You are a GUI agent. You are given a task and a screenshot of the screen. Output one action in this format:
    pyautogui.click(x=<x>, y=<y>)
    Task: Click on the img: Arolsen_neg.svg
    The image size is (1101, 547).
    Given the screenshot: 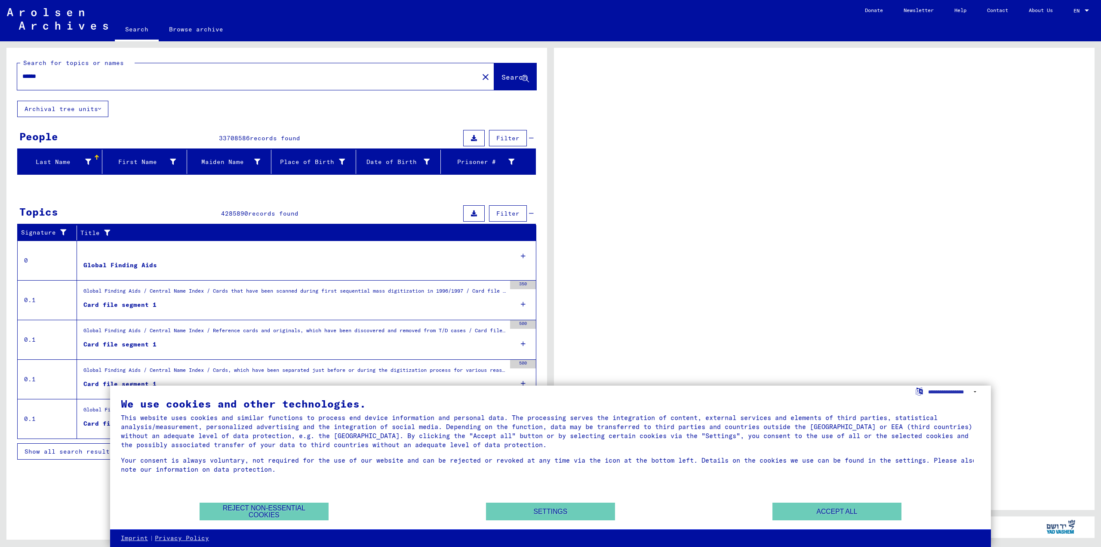 What is the action you would take?
    pyautogui.click(x=57, y=19)
    